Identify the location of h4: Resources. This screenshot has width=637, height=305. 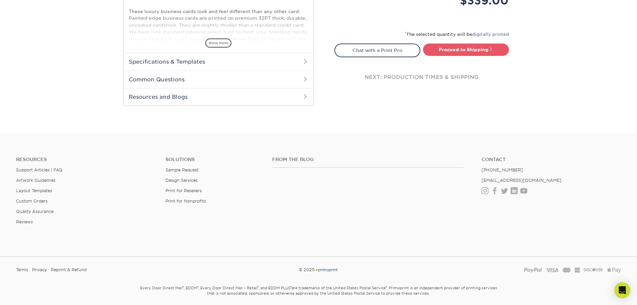
(86, 159).